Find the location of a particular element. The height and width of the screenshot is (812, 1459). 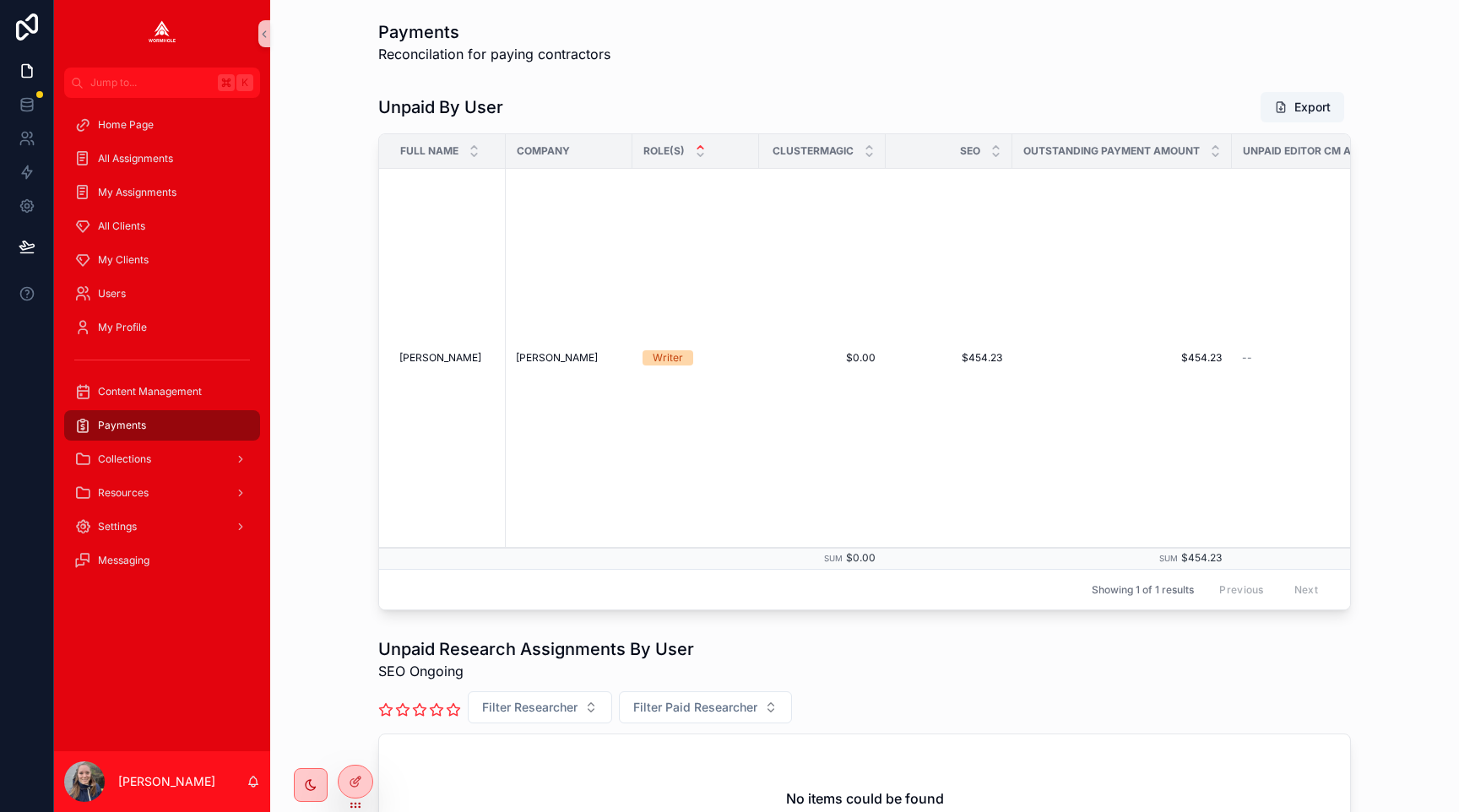

button: Export is located at coordinates (1302, 108).